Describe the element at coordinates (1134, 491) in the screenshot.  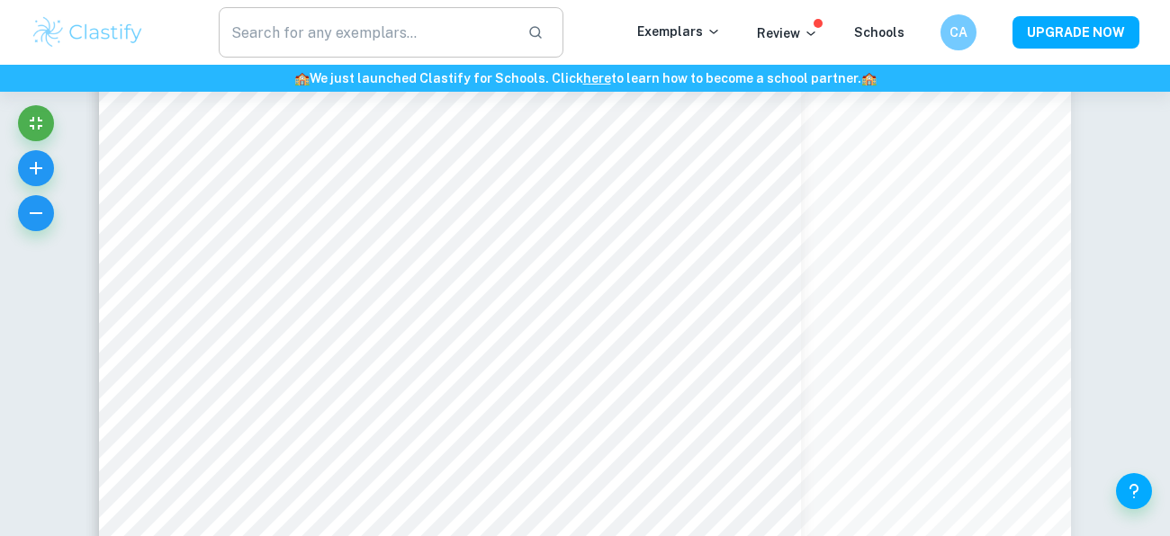
I see `button: Help and Feedback` at that location.